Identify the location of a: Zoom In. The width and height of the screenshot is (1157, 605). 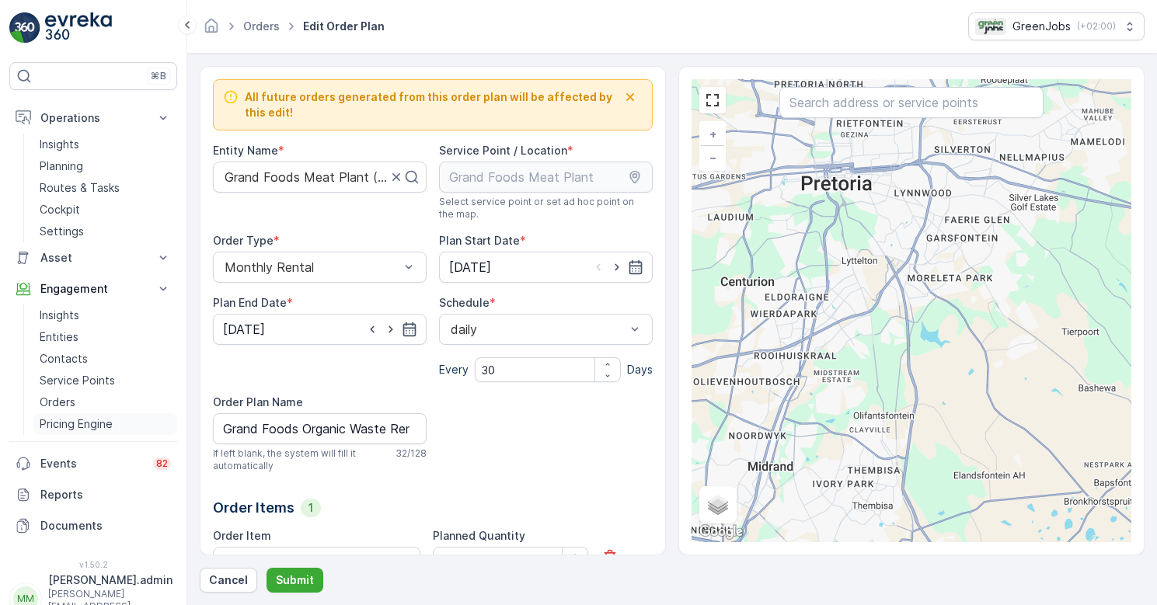
(713, 134).